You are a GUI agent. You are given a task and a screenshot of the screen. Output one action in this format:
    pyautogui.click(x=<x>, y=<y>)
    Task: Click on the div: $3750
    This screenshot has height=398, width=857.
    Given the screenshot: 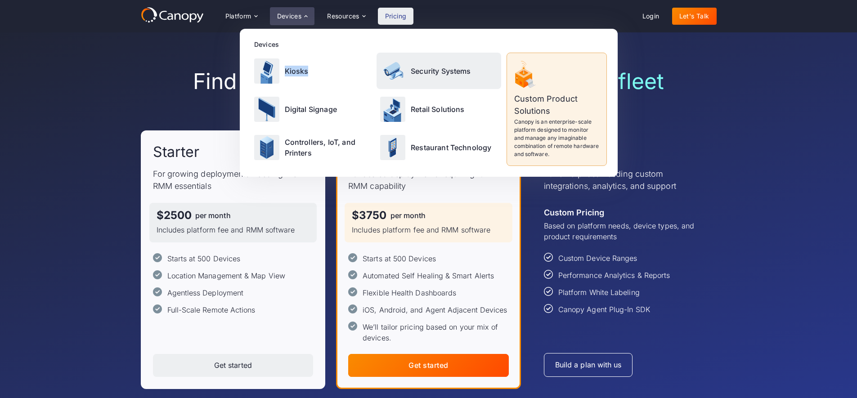 What is the action you would take?
    pyautogui.click(x=369, y=215)
    